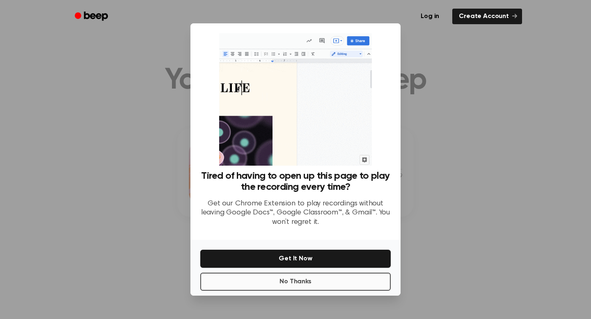  I want to click on p: Get our Chrome Extension to play recordings without leaving Google Docs™, Google Classroom™, & Gm..., so click(295, 213).